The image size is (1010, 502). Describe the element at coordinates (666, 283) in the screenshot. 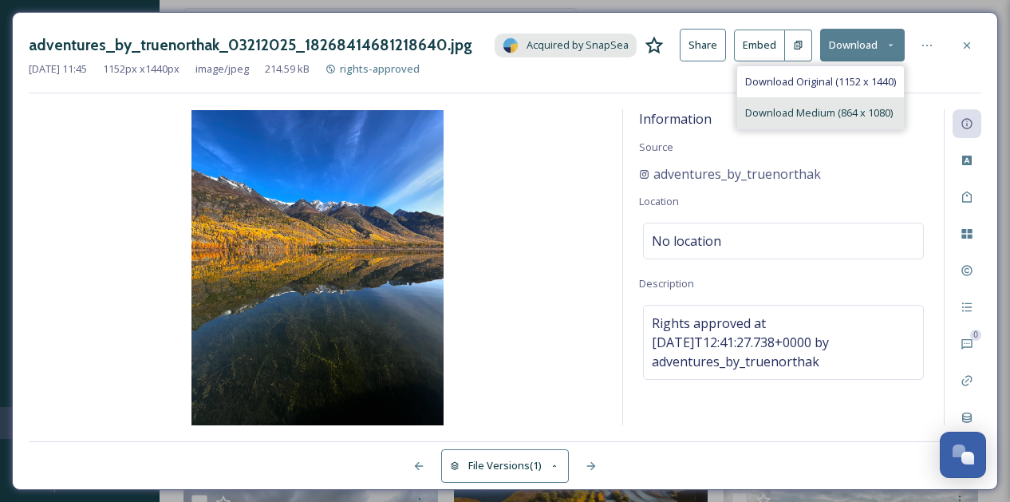

I see `span: Description` at that location.